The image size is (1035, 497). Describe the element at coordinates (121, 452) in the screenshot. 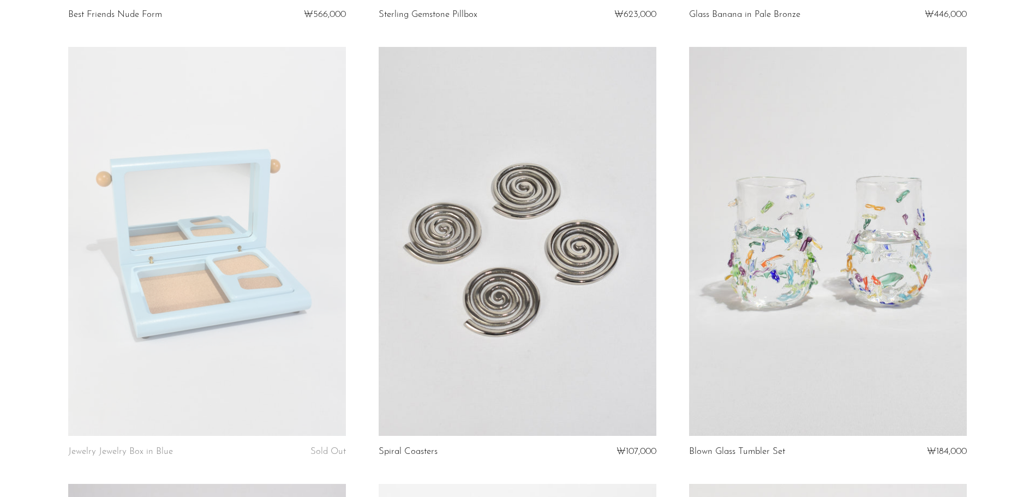

I see `a: Jewelry Jewelry Box in Blue` at that location.